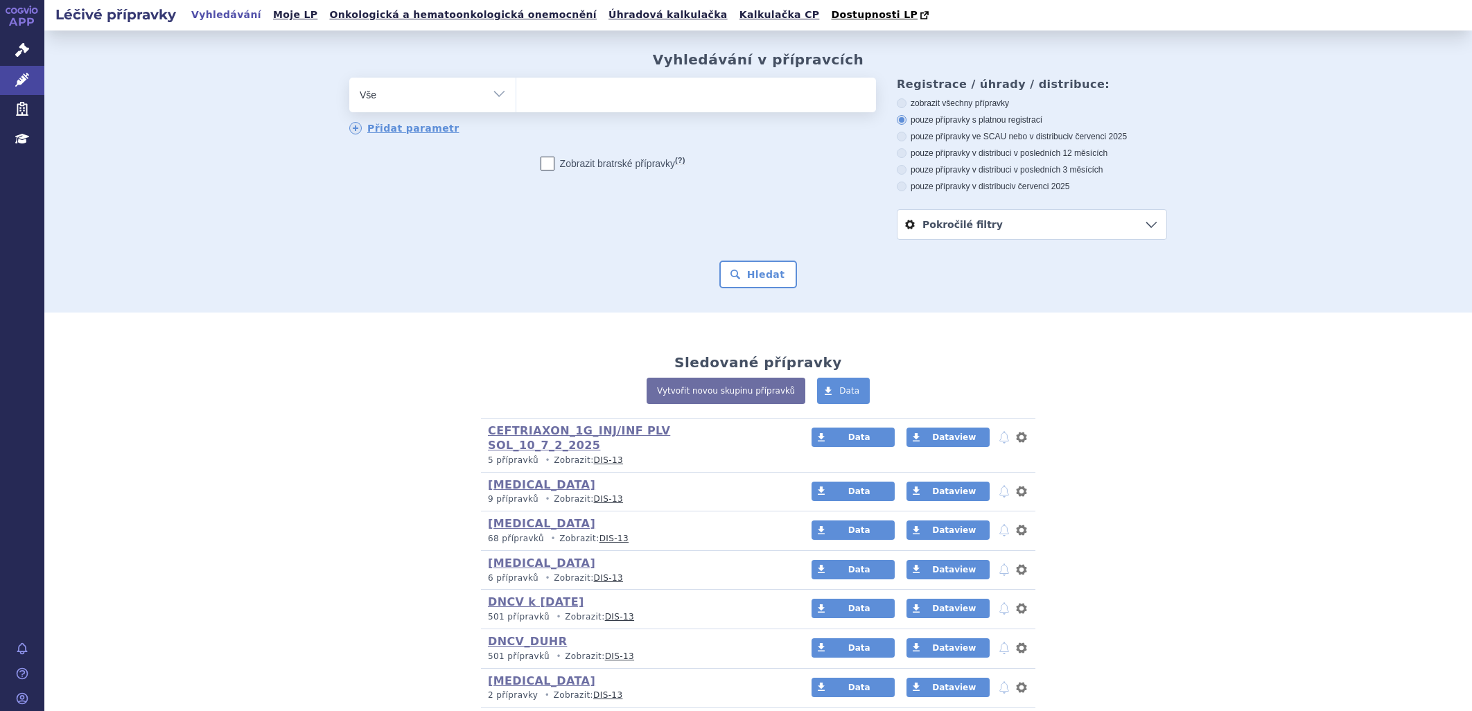 The image size is (1472, 711). Describe the element at coordinates (1032, 103) in the screenshot. I see `label: zobrazit všechny přípravky` at that location.